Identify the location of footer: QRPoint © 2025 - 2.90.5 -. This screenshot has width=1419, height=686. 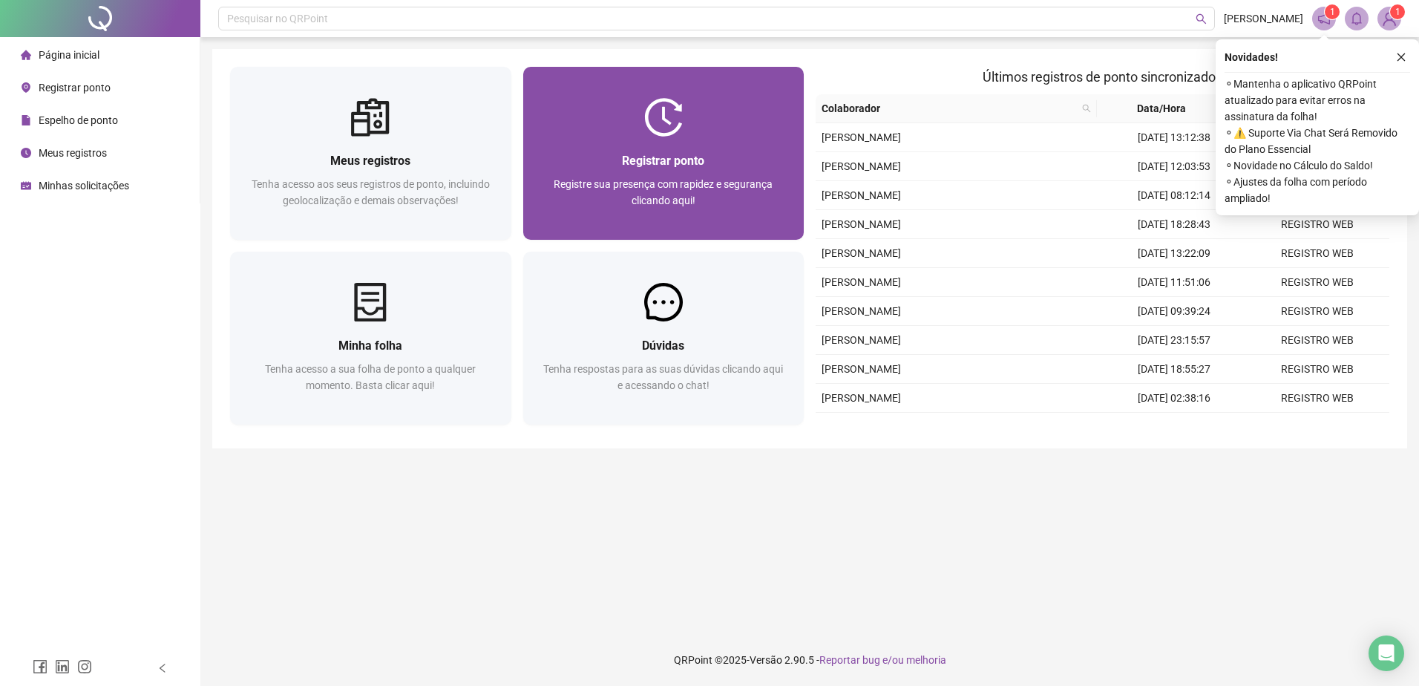
(810, 660).